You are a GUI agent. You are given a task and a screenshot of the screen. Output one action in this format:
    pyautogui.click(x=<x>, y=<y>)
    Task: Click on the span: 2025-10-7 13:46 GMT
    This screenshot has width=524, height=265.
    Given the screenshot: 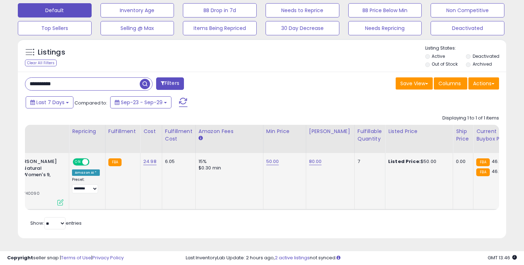 What is the action you would take?
    pyautogui.click(x=502, y=257)
    